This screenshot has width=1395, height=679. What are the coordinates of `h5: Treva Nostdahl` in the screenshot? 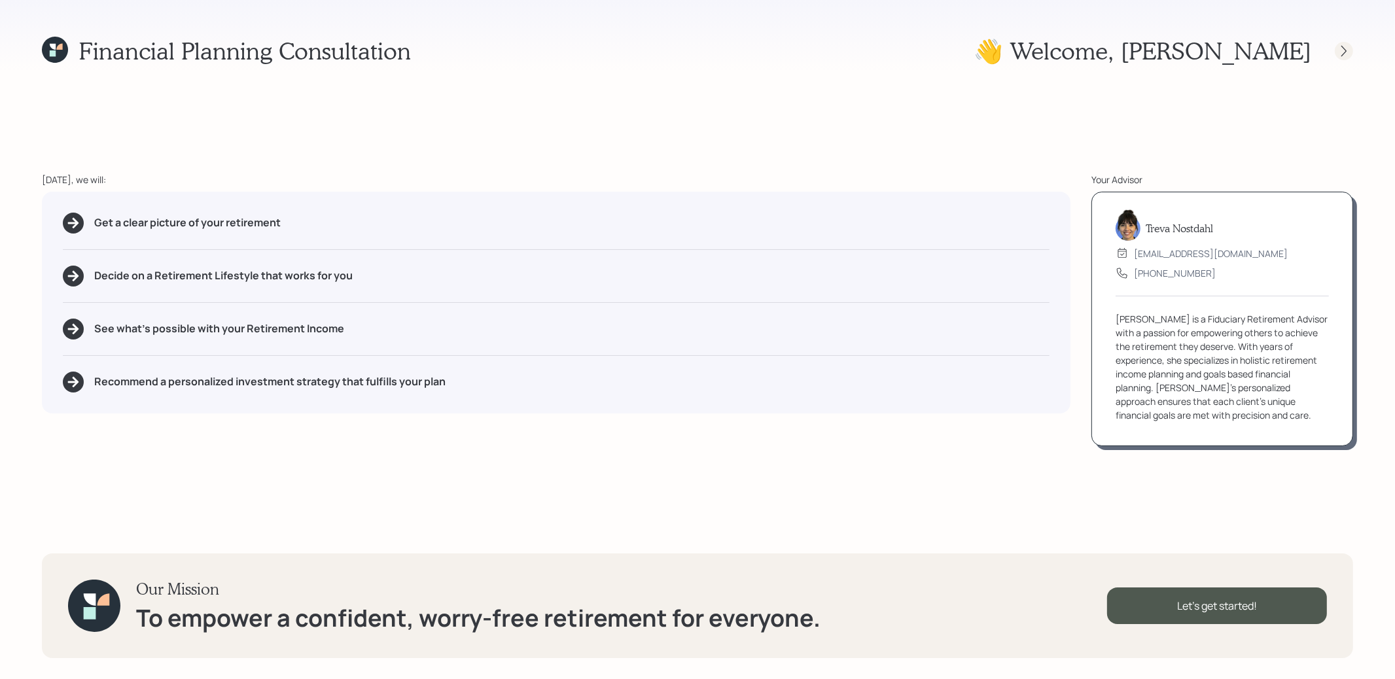 It's located at (1179, 228).